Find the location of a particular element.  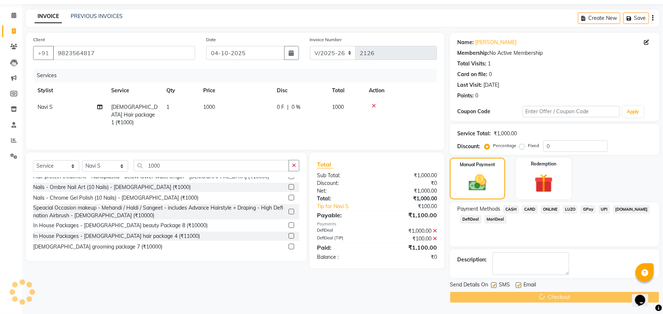

div: Speacial Occasion makeup - Mehandi / Haldi / Sangeet - includes Advance Hairstyle + Draping - Hig... is located at coordinates (159, 212).